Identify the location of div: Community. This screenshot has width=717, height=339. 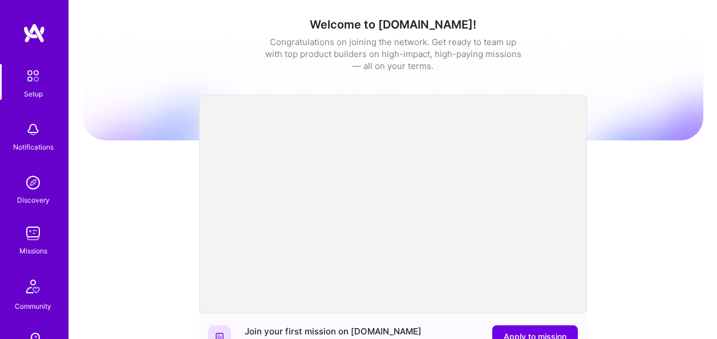
(33, 306).